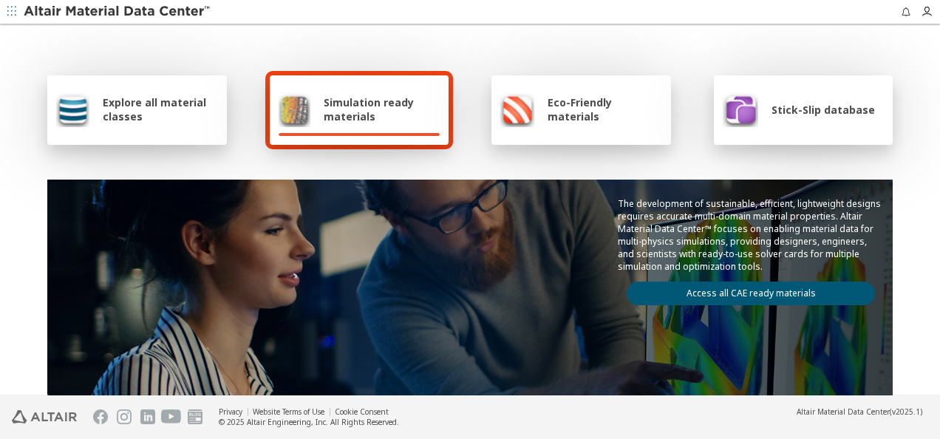 This screenshot has height=439, width=940. I want to click on img: Altair Material Data Center, so click(118, 12).